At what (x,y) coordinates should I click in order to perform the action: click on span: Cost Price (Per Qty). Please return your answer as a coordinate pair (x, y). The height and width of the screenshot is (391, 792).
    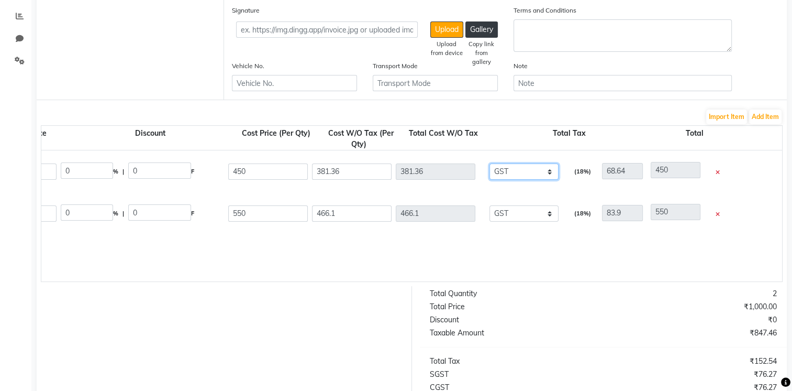
    Looking at the image, I should click on (276, 133).